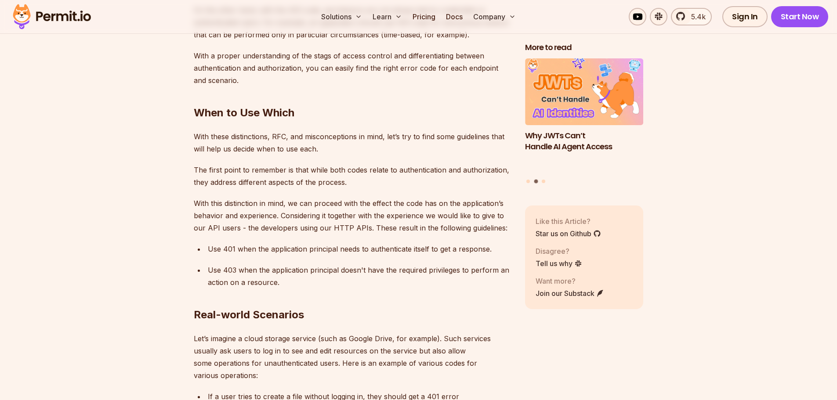 The height and width of the screenshot is (400, 837). Describe the element at coordinates (691, 17) in the screenshot. I see `a: 5.4k` at that location.